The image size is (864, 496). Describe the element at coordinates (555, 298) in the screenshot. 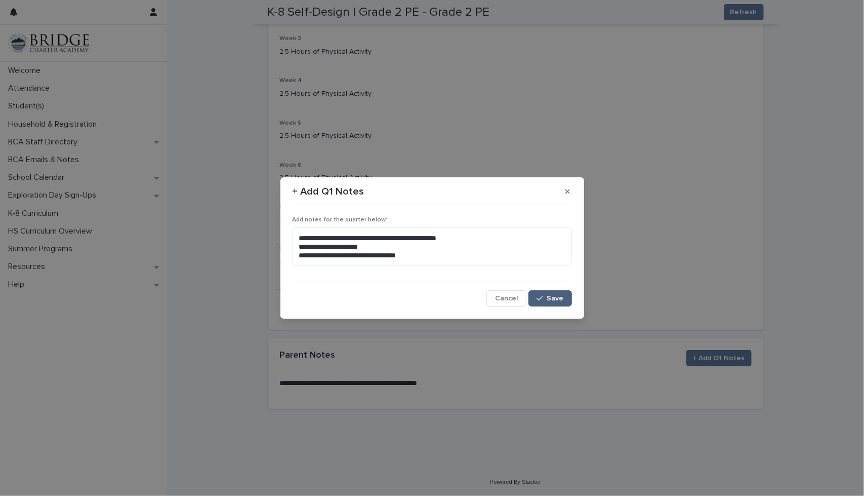

I see `span: Save` at that location.